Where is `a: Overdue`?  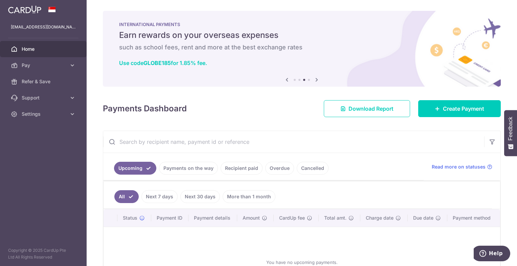 a: Overdue is located at coordinates (279, 168).